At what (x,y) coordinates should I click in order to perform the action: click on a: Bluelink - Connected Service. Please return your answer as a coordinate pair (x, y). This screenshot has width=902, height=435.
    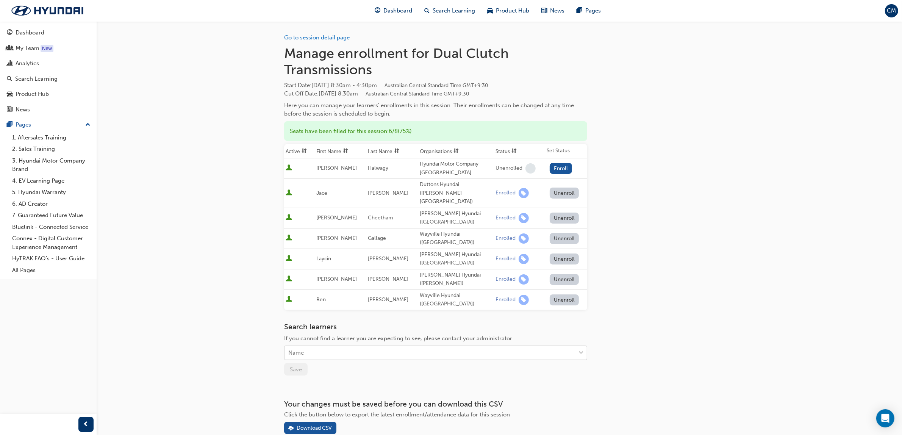
    Looking at the image, I should click on (51, 227).